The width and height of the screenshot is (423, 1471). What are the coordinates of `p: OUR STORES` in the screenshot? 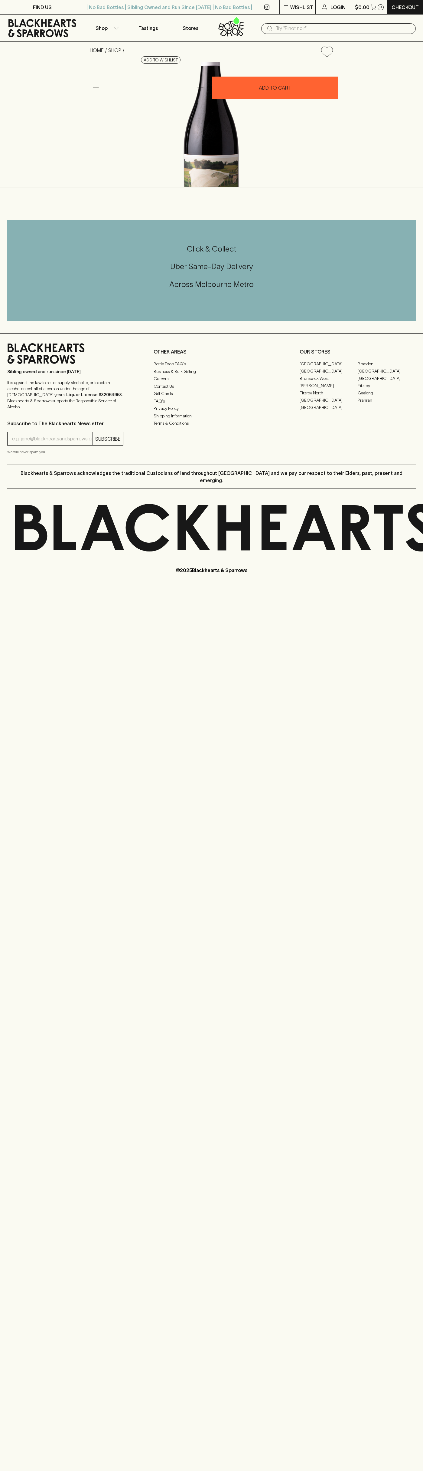 It's located at (358, 352).